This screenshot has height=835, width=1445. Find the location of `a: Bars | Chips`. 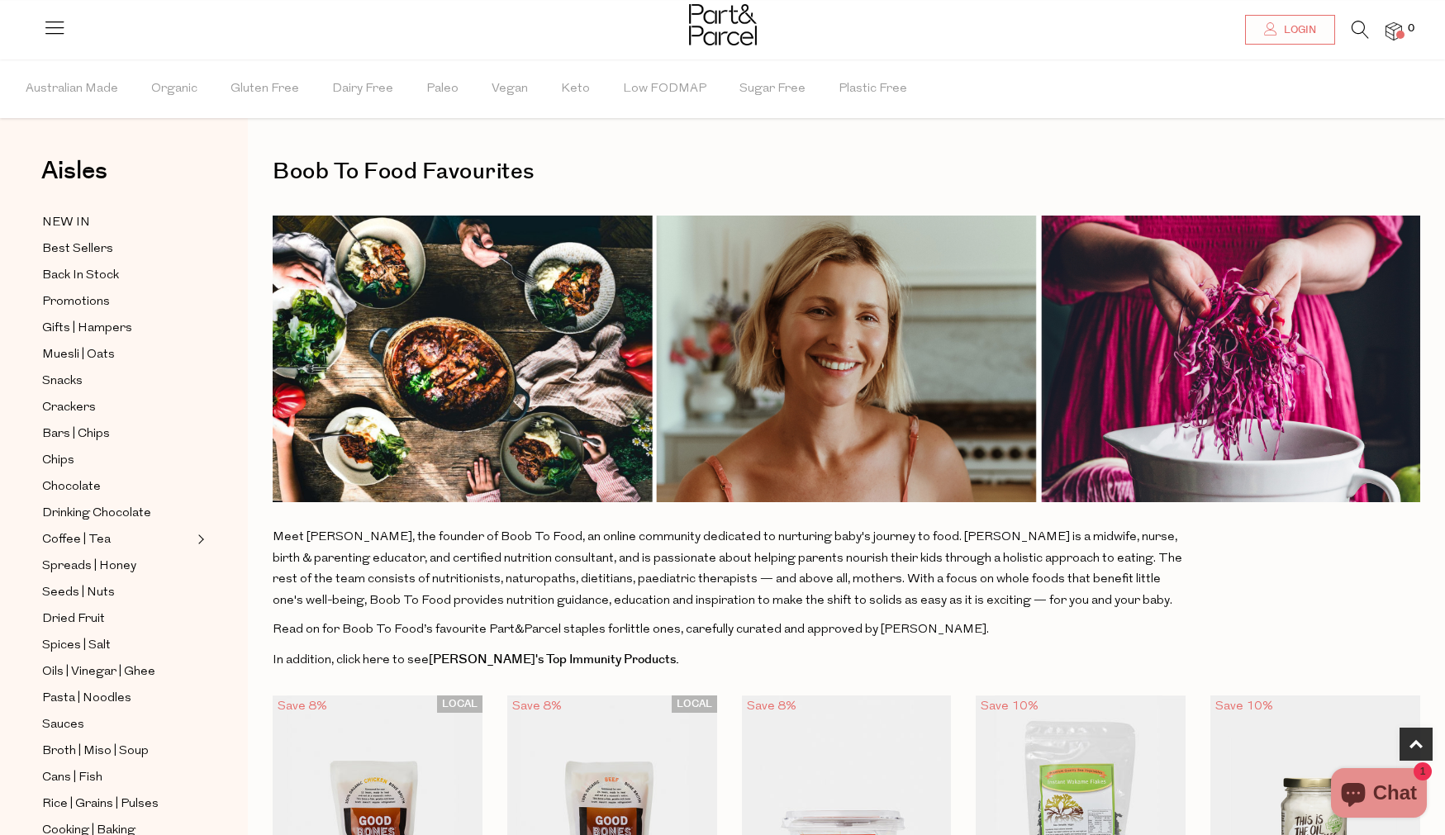

a: Bars | Chips is located at coordinates (117, 434).